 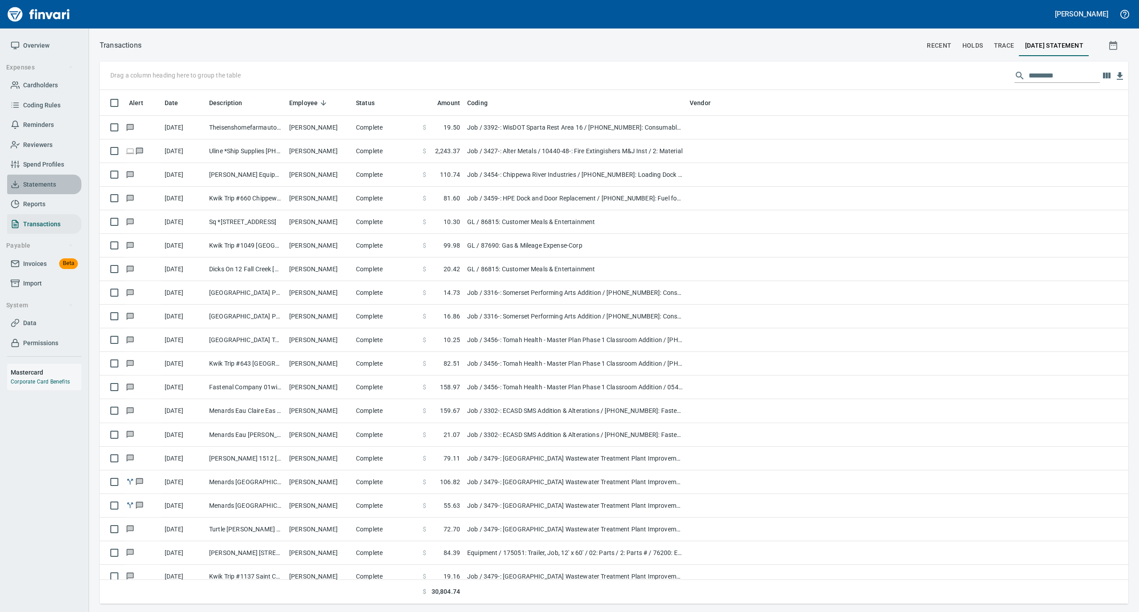 What do you see at coordinates (177, 103) in the screenshot?
I see `span: Date` at bounding box center [177, 103].